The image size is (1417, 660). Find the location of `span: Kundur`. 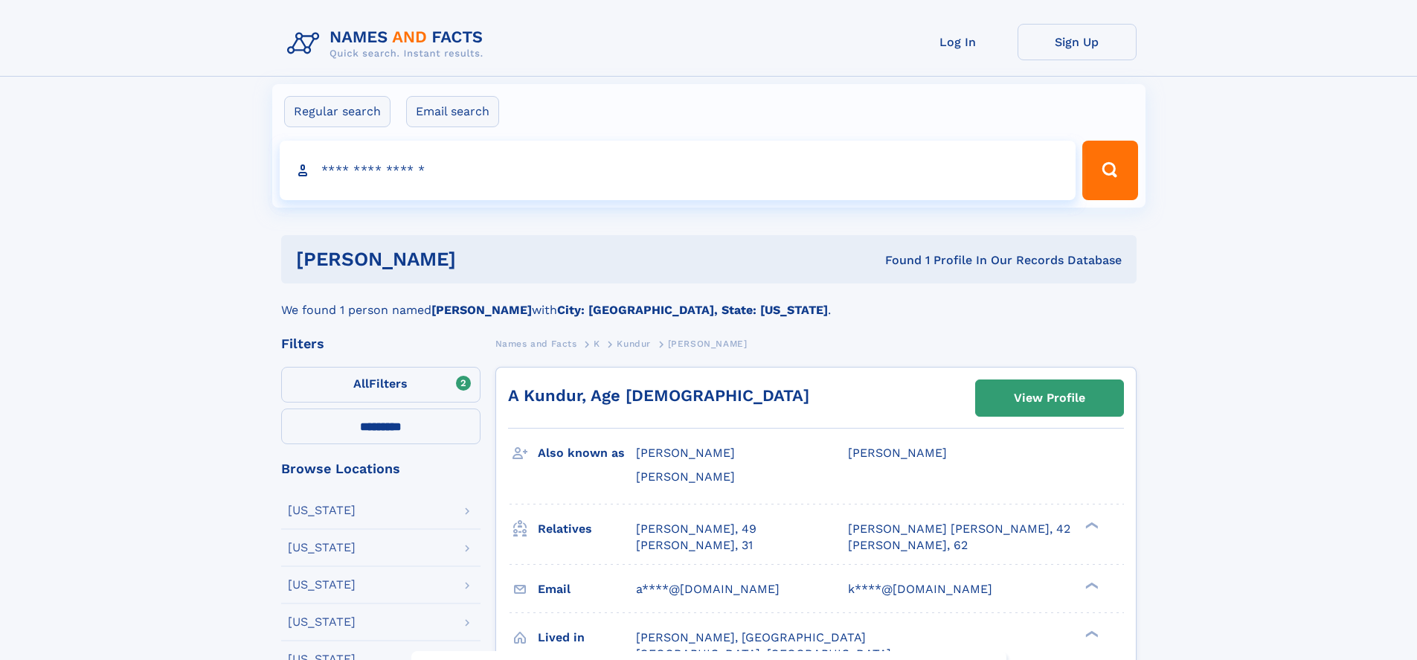

span: Kundur is located at coordinates (634, 344).